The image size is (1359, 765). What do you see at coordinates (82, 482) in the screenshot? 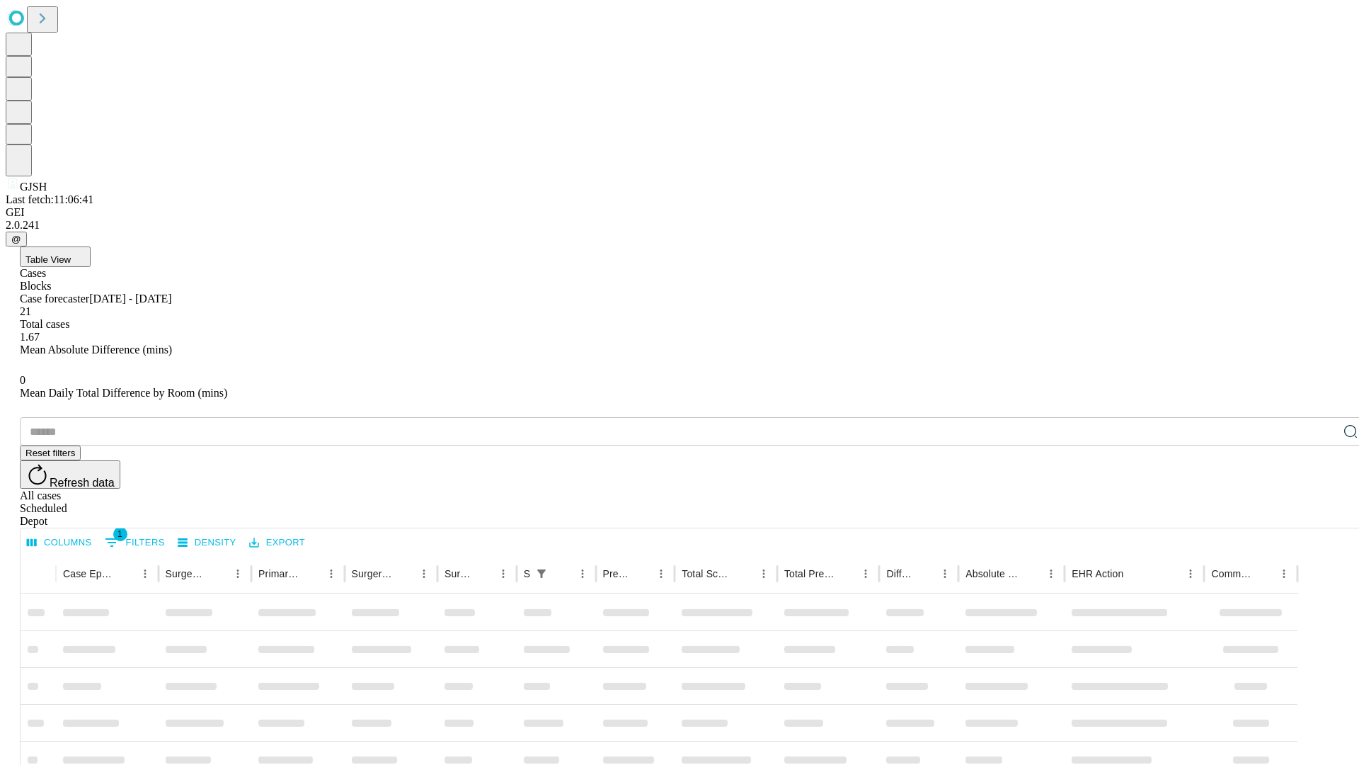
I see `span: Refresh data` at bounding box center [82, 482].